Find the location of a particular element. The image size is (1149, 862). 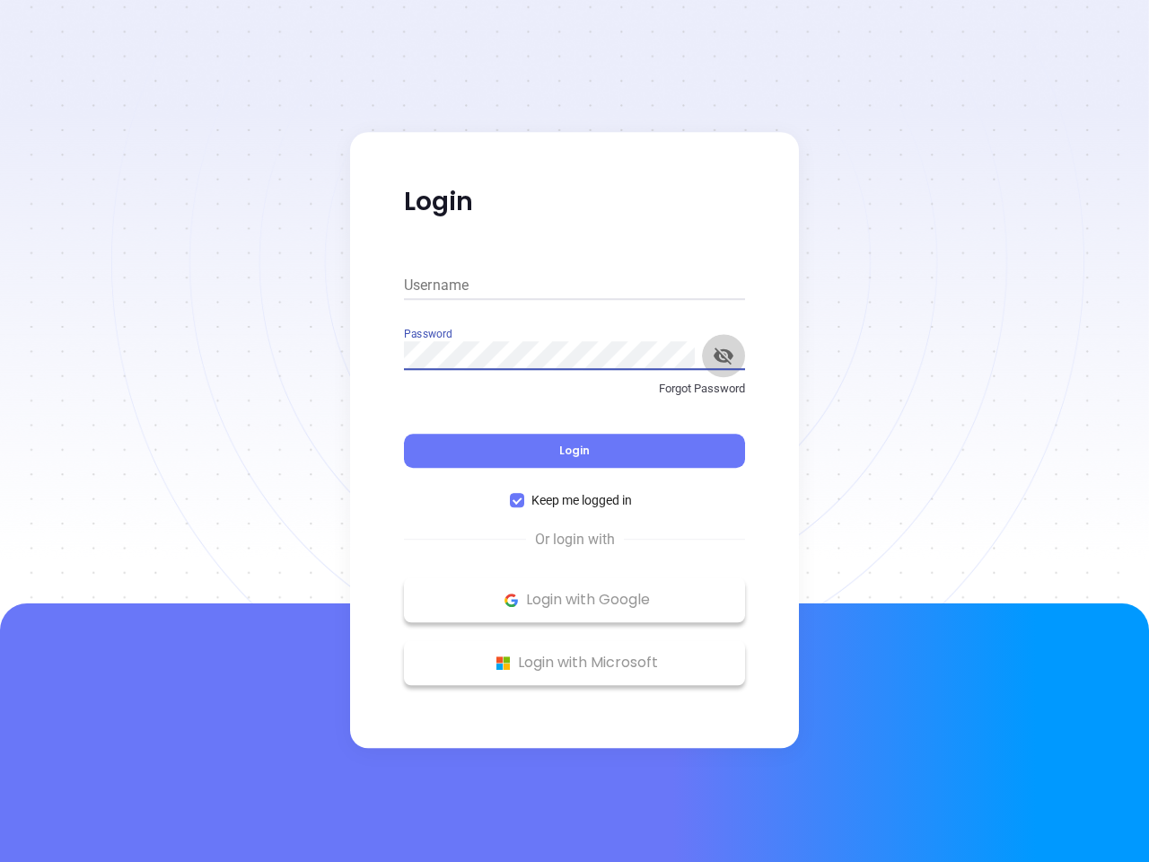

button: Google Logo Login with Google is located at coordinates (575, 600).